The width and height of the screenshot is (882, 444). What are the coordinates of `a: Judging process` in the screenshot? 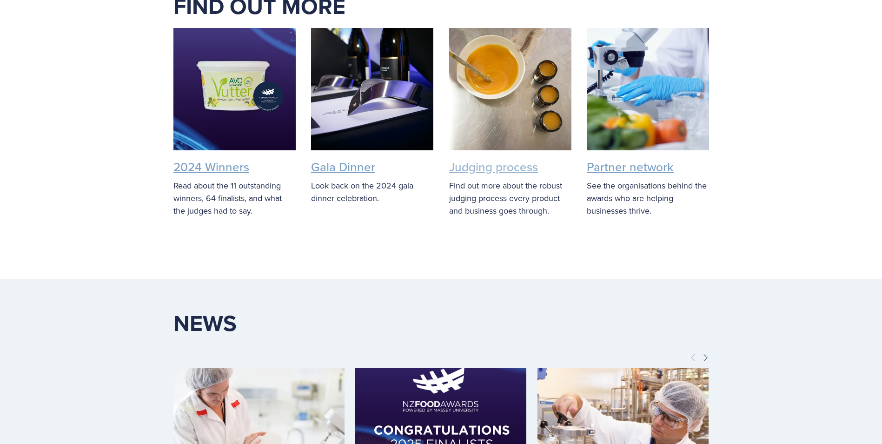 It's located at (493, 167).